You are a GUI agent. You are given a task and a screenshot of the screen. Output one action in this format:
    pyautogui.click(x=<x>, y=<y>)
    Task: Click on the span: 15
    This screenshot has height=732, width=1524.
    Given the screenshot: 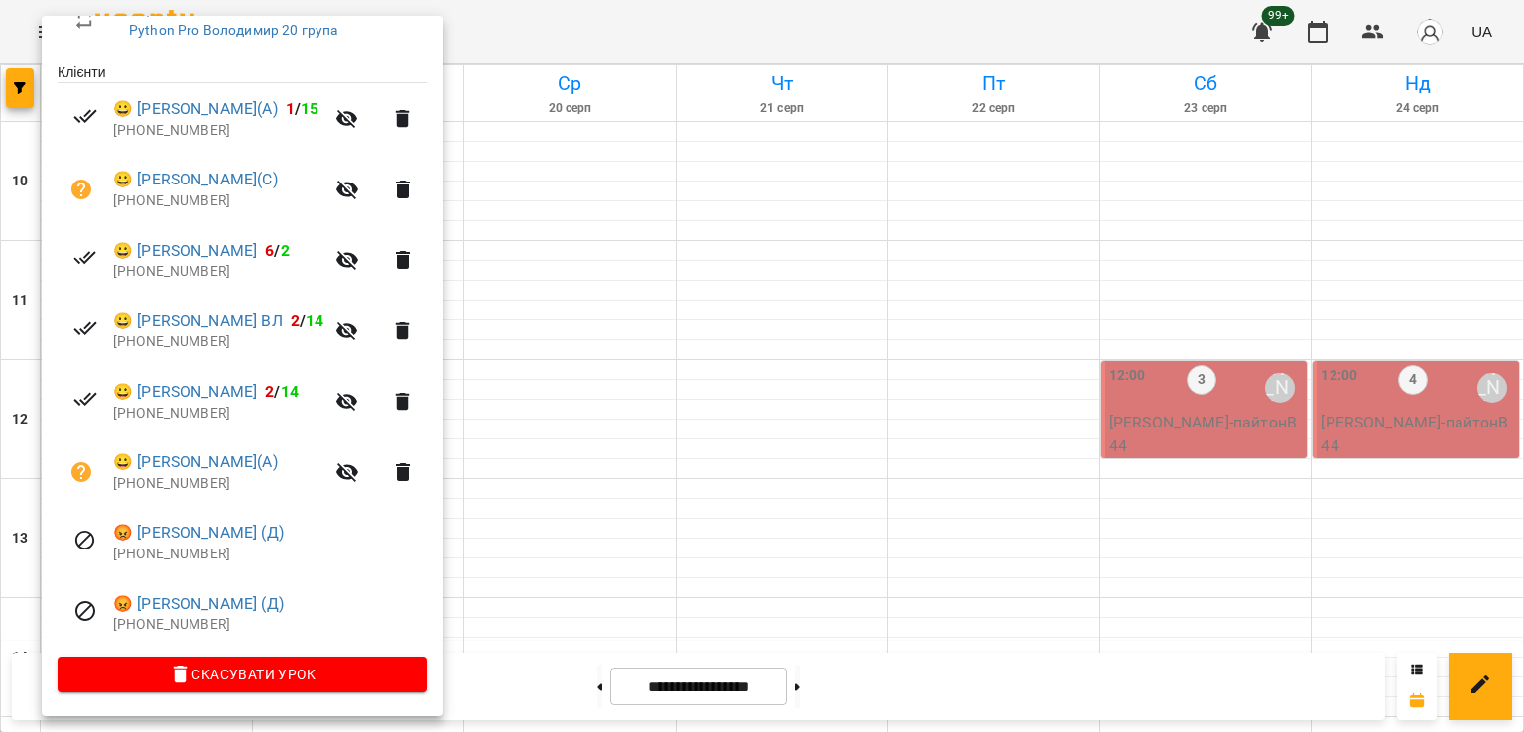 What is the action you would take?
    pyautogui.click(x=310, y=108)
    